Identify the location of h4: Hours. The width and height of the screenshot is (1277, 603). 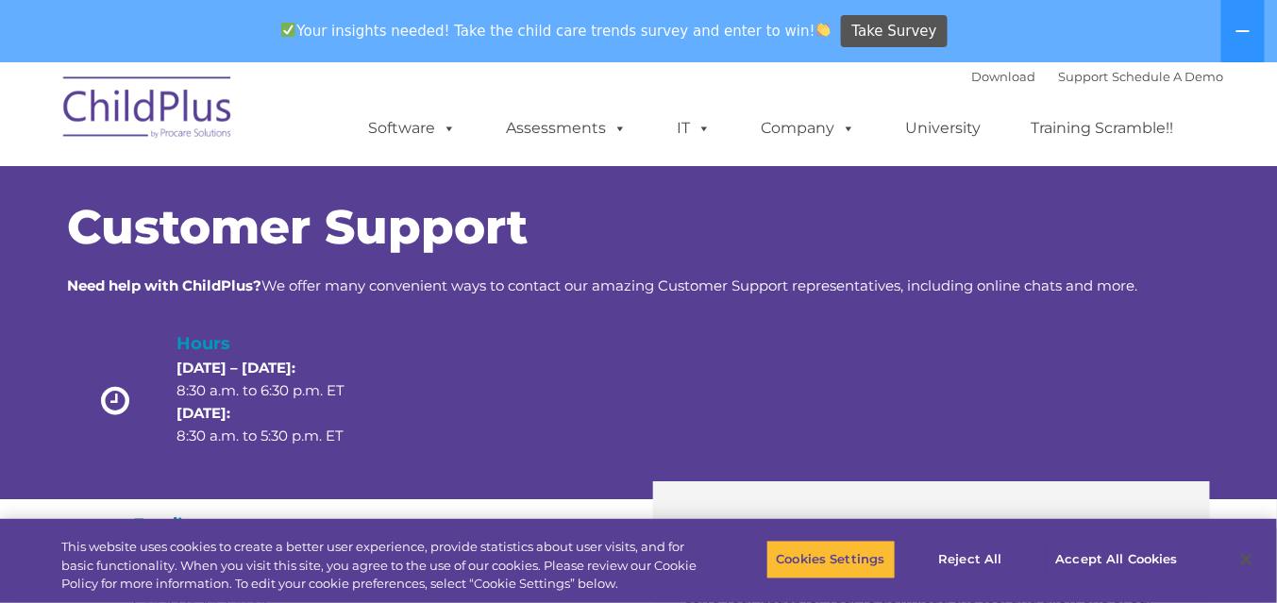
(277, 344).